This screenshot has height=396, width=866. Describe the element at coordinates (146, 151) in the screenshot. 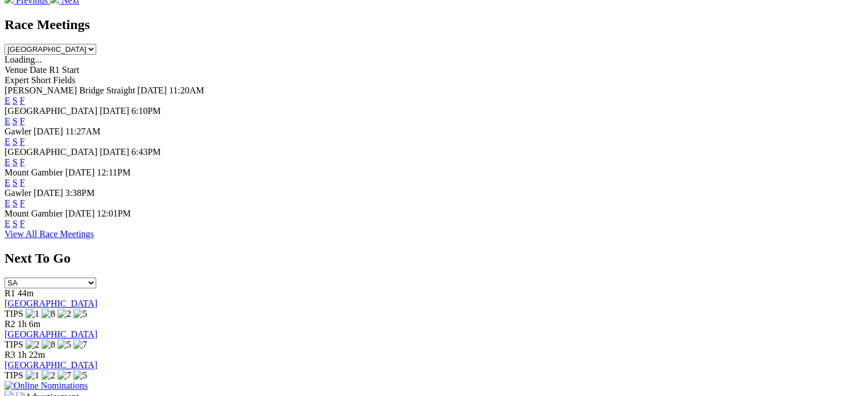

I see `span: 6:43PM` at that location.